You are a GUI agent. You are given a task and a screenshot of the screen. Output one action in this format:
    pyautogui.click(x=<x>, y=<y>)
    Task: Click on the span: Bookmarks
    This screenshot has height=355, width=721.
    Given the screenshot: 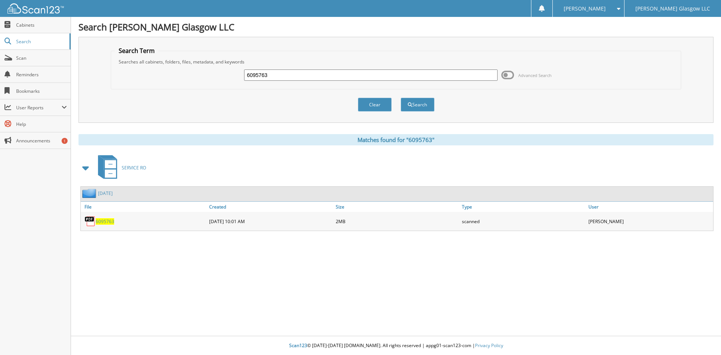 What is the action you would take?
    pyautogui.click(x=41, y=91)
    